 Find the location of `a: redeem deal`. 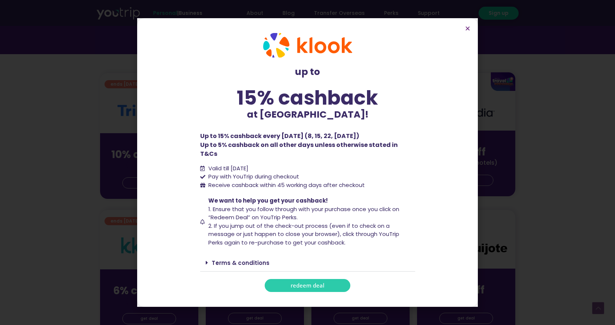

a: redeem deal is located at coordinates (307, 285).